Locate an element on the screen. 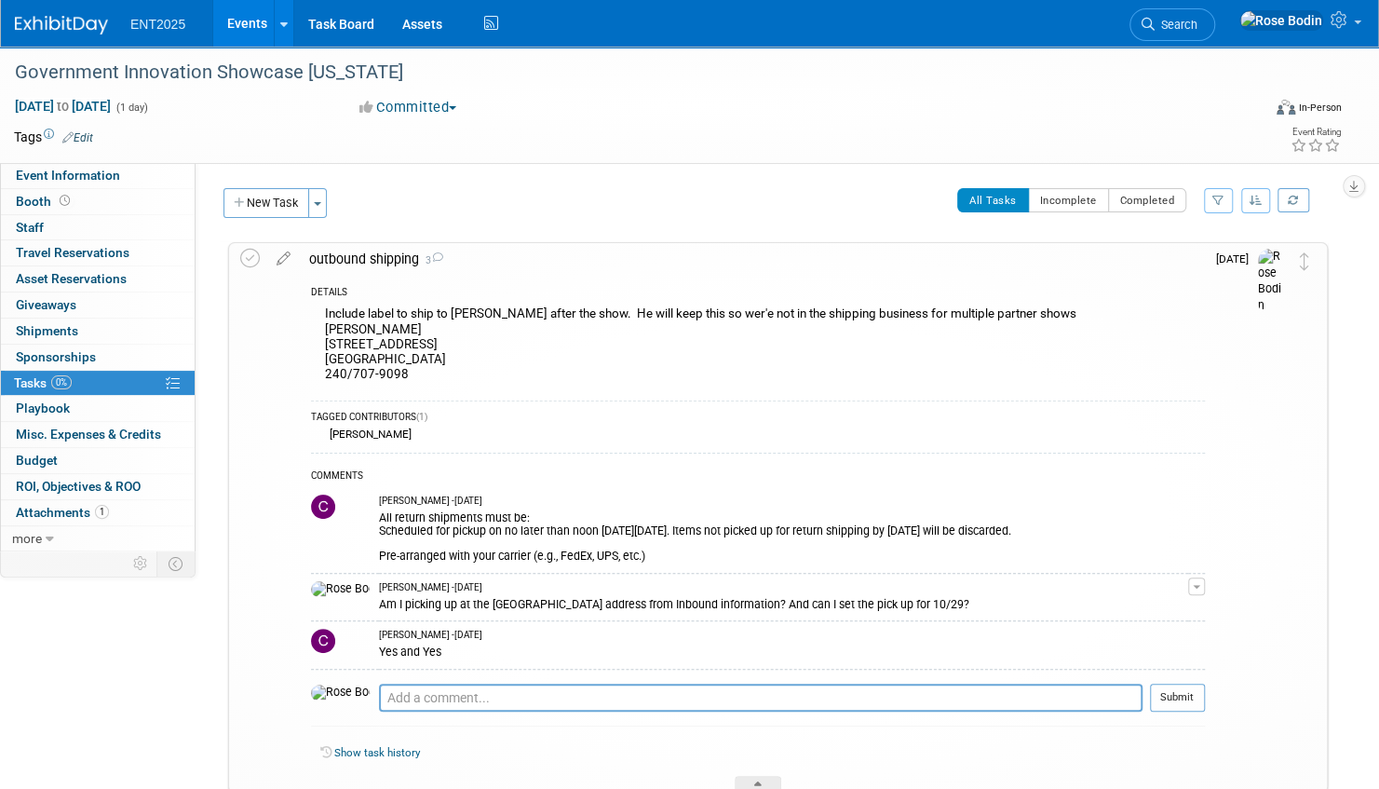 This screenshot has width=1379, height=789. span: 0% is located at coordinates (61, 382).